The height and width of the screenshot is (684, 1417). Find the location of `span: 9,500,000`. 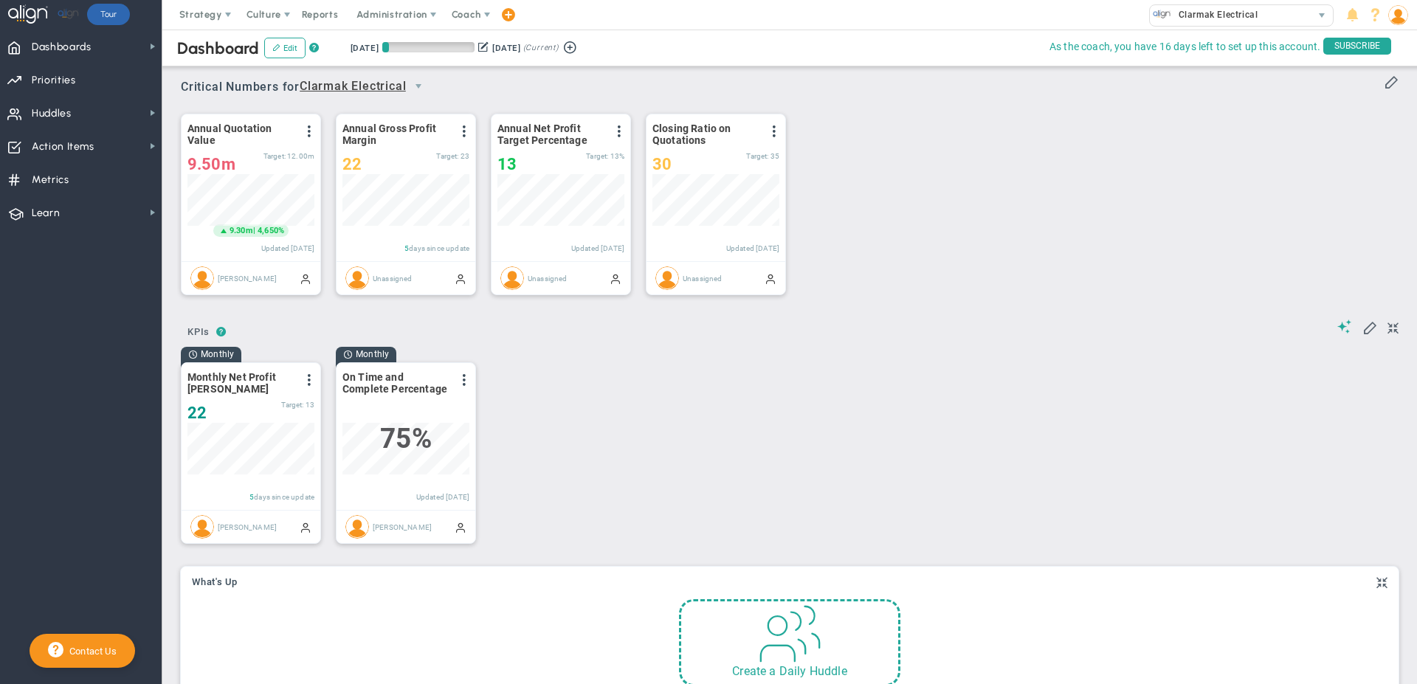

span: 9,500,000 is located at coordinates (211, 164).